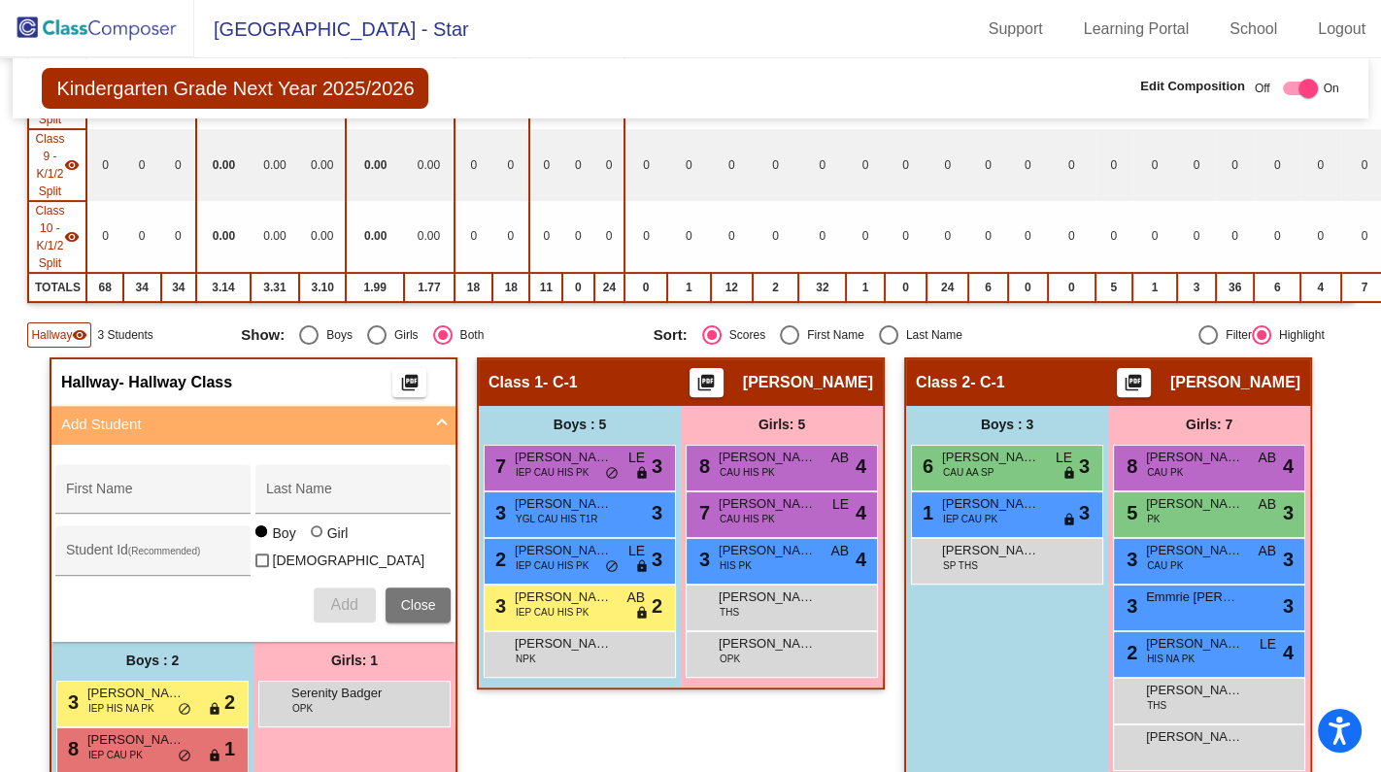 This screenshot has width=1381, height=772. What do you see at coordinates (235, 88) in the screenshot?
I see `span: Kindergarten Grade Next Year 2025/2026` at bounding box center [235, 88].